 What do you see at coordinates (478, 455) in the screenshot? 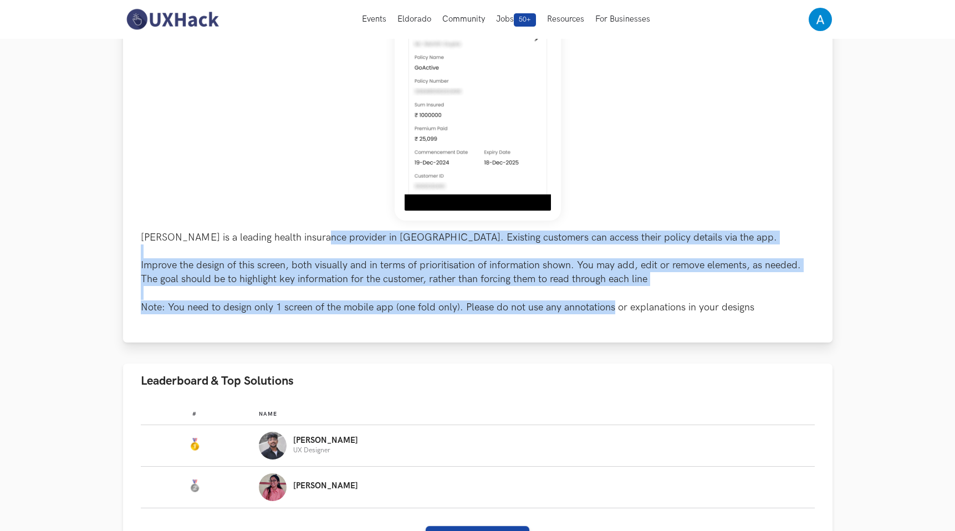
I see `table: Leaderboard` at bounding box center [478, 455].